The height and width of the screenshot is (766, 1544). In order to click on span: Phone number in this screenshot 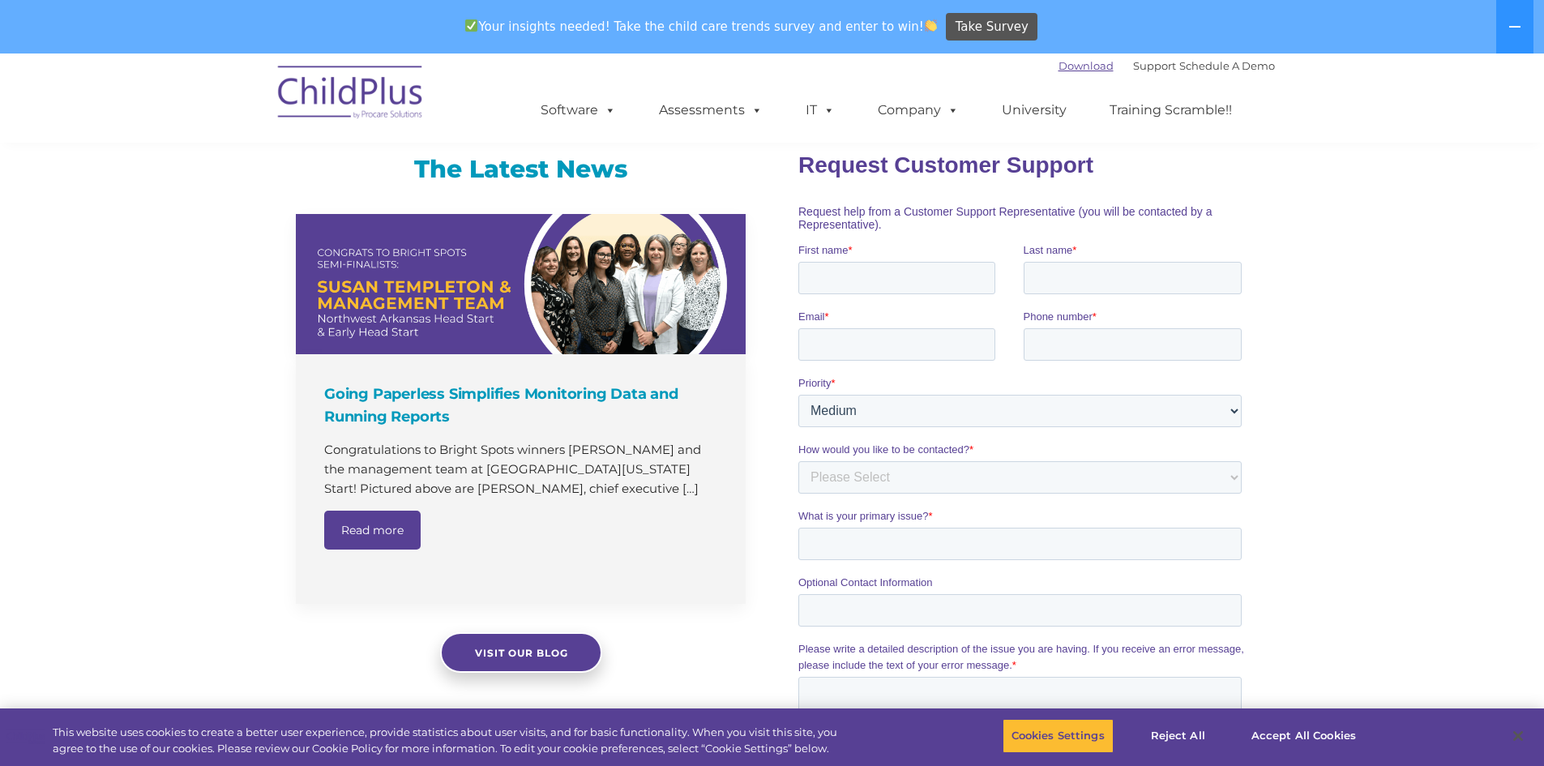, I will do `click(259, 179)`.